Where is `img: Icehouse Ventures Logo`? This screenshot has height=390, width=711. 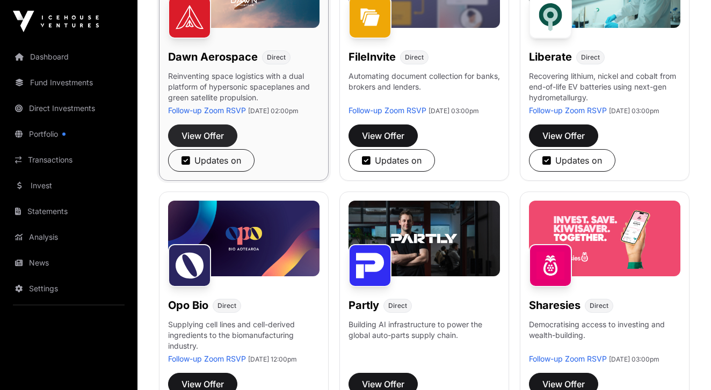 img: Icehouse Ventures Logo is located at coordinates (56, 21).